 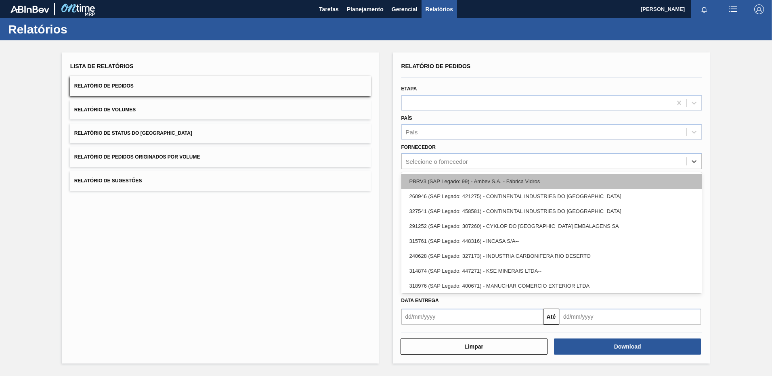 I want to click on span: Tarefas, so click(x=329, y=9).